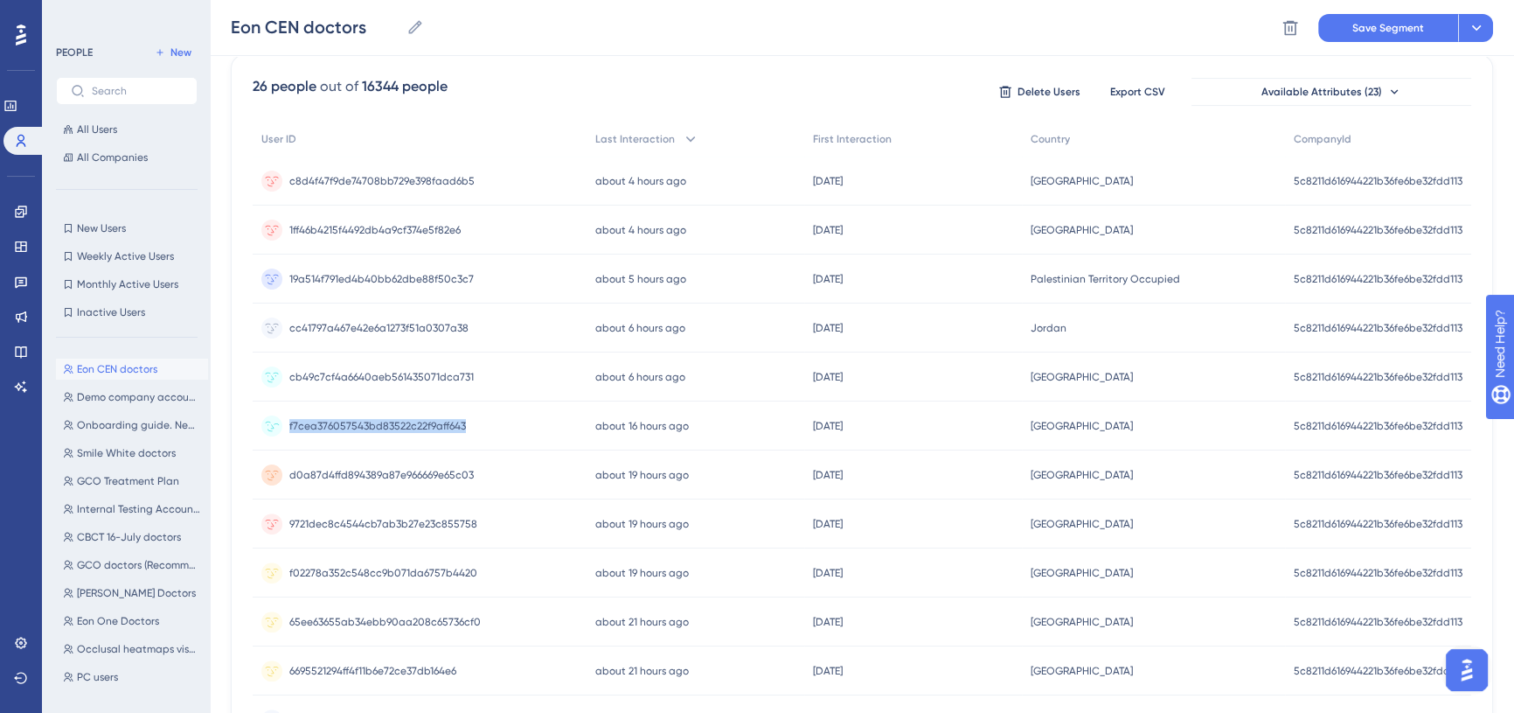 This screenshot has height=713, width=1514. I want to click on button: Monthly Active Users, so click(127, 284).